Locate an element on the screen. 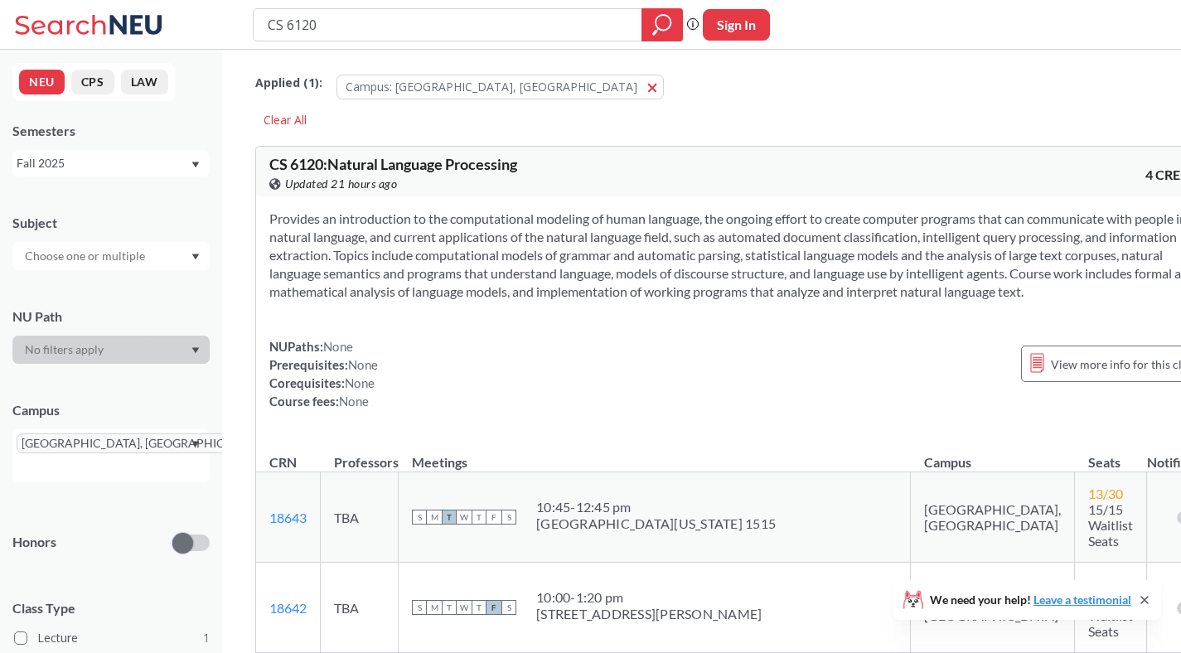 The height and width of the screenshot is (653, 1181). div: 10:00 - 1:20 pm is located at coordinates (649, 598).